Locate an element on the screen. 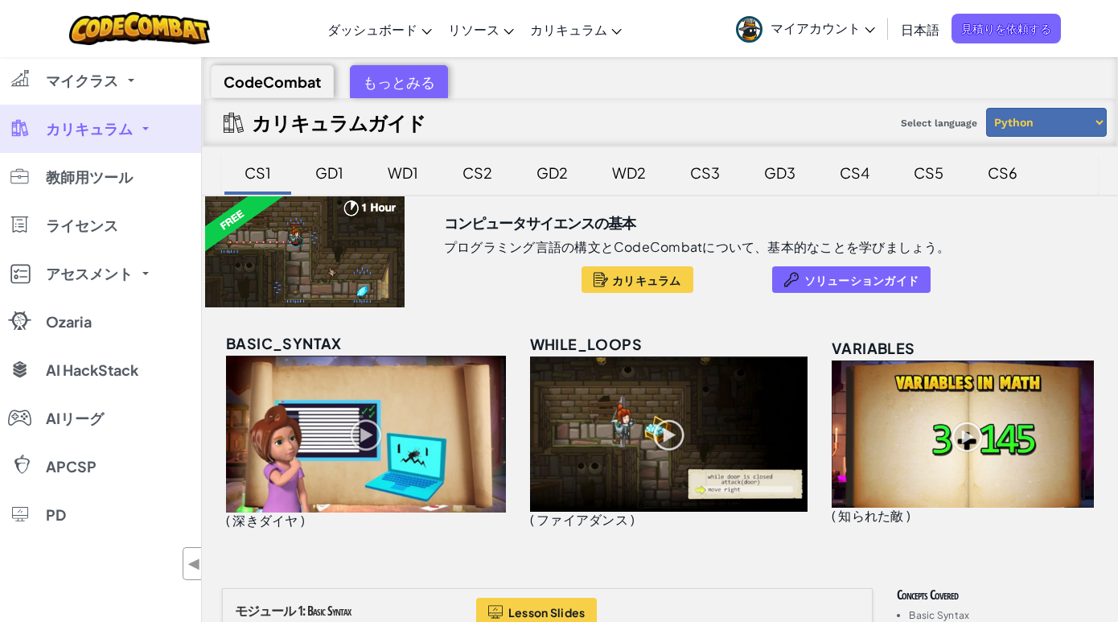  span: リソース is located at coordinates (474, 29).